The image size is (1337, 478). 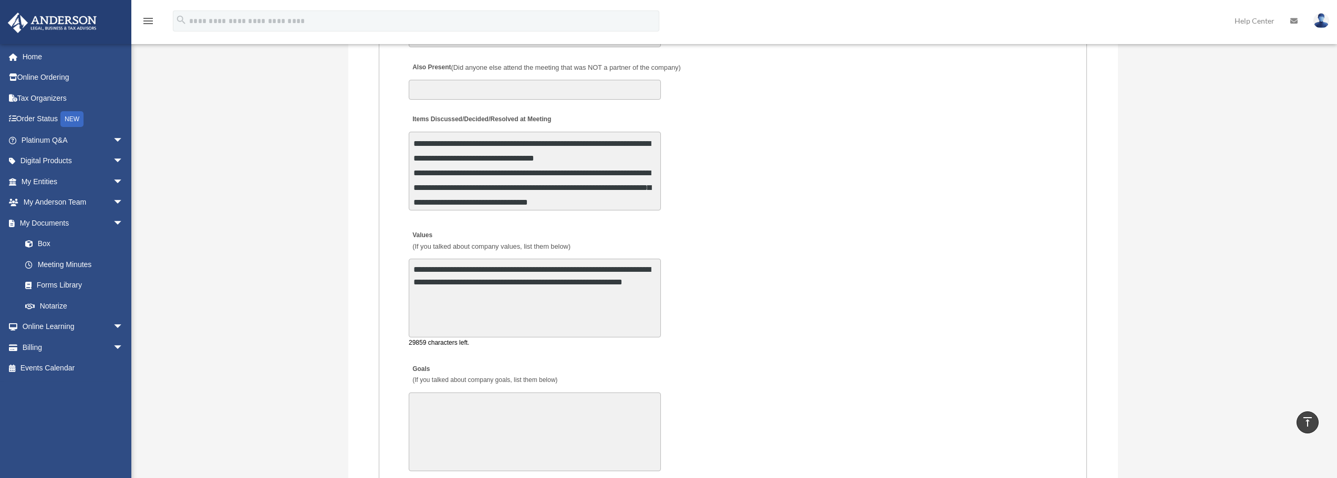 What do you see at coordinates (73, 369) in the screenshot?
I see `a: Events Calendar` at bounding box center [73, 369].